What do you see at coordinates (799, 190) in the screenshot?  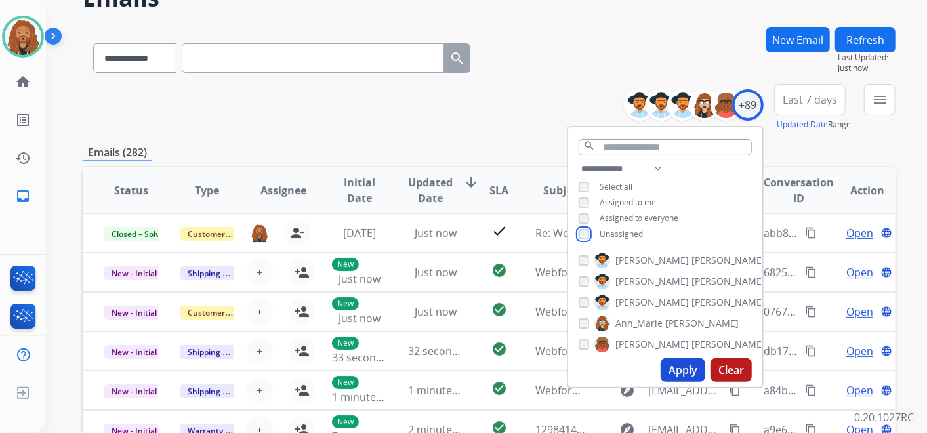 I see `span: Conversation ID` at bounding box center [799, 190].